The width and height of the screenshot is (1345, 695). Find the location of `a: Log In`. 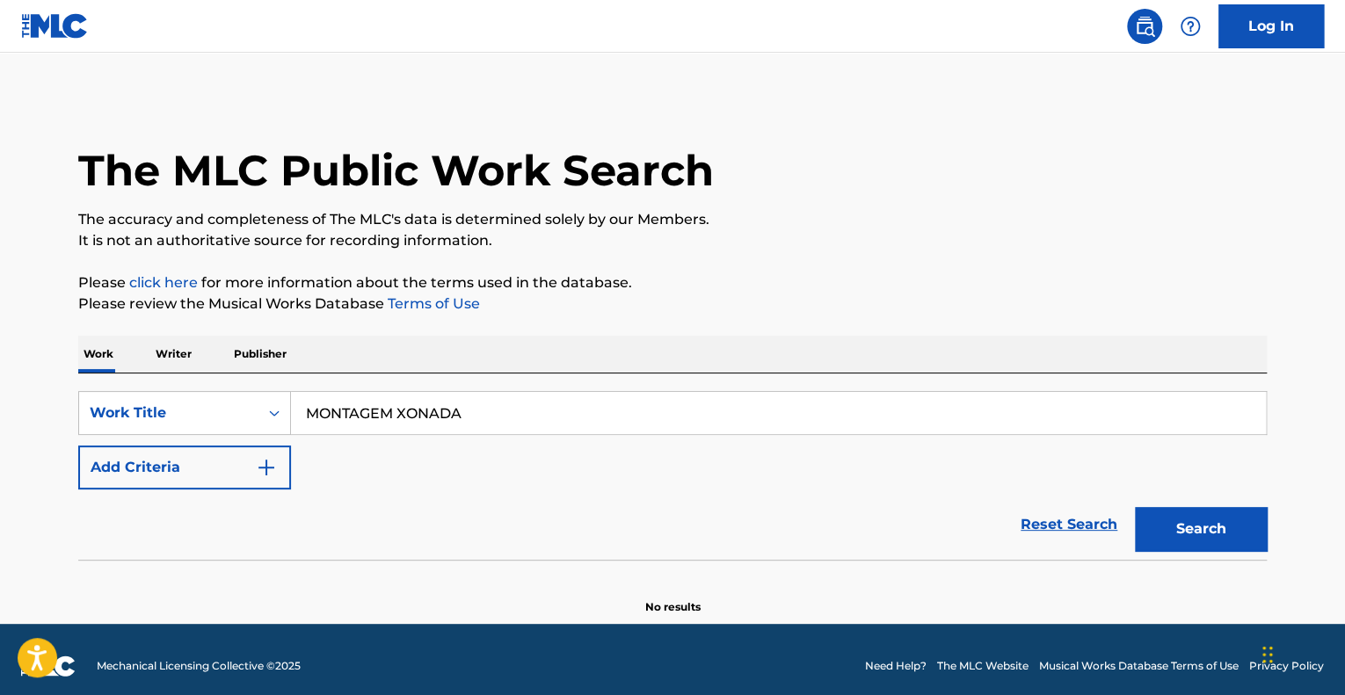

a: Log In is located at coordinates (1271, 26).